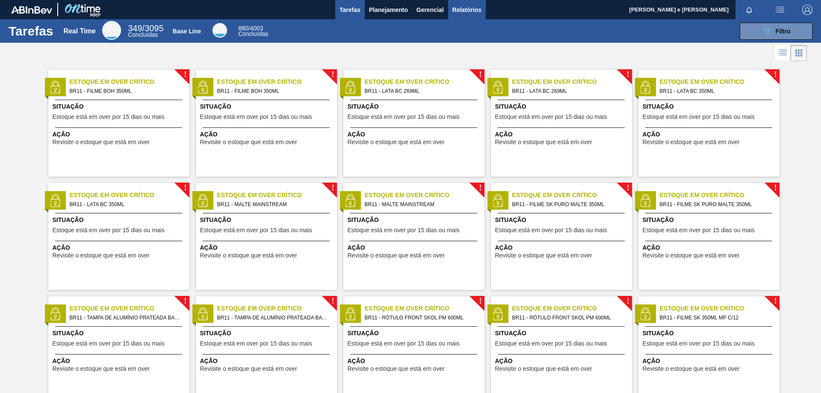 The width and height of the screenshot is (821, 393). What do you see at coordinates (780, 10) in the screenshot?
I see `img: userActions` at bounding box center [780, 10].